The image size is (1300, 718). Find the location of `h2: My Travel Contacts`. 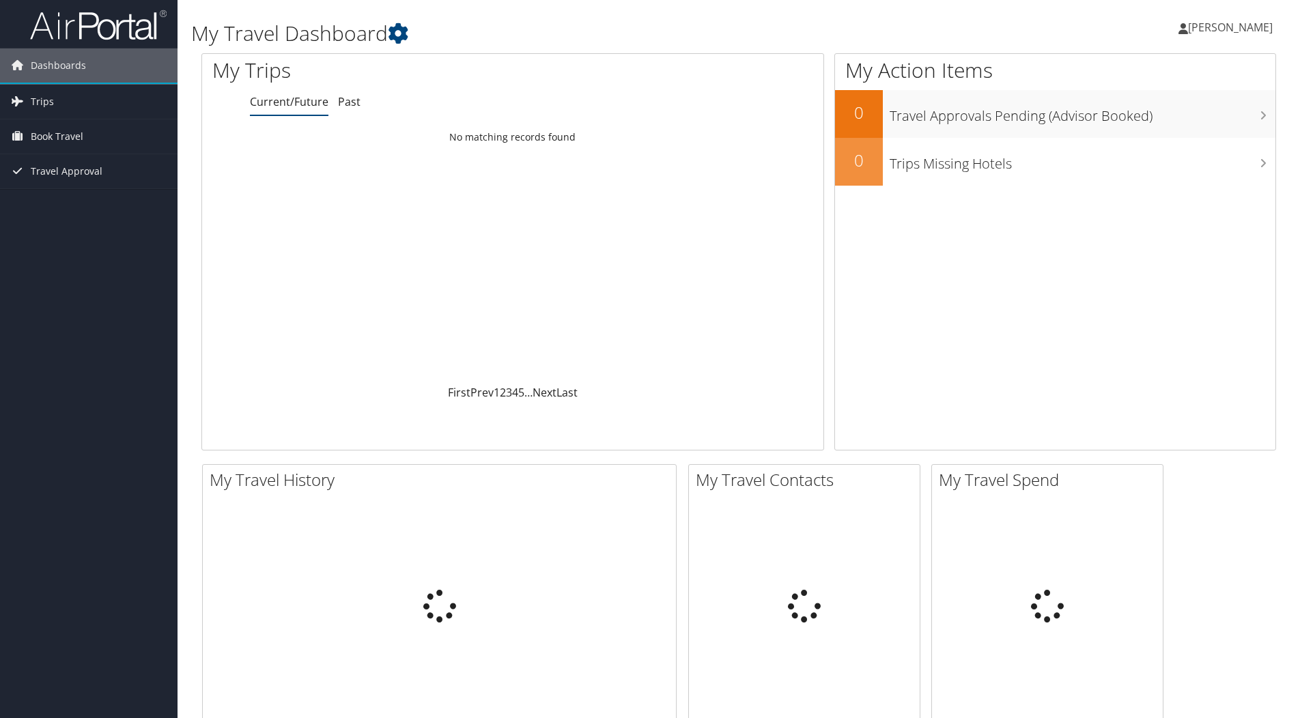

h2: My Travel Contacts is located at coordinates (808, 480).